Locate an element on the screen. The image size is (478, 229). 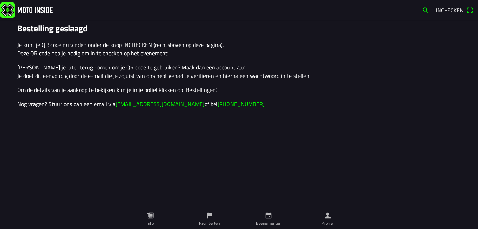
ion-label: Evenementen is located at coordinates (268, 223).